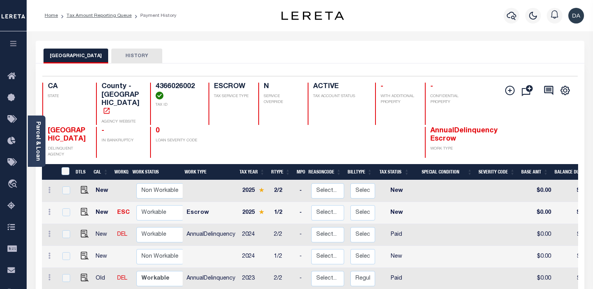 The image size is (593, 289). What do you see at coordinates (14, 185) in the screenshot?
I see `i: travel_explore` at bounding box center [14, 185].